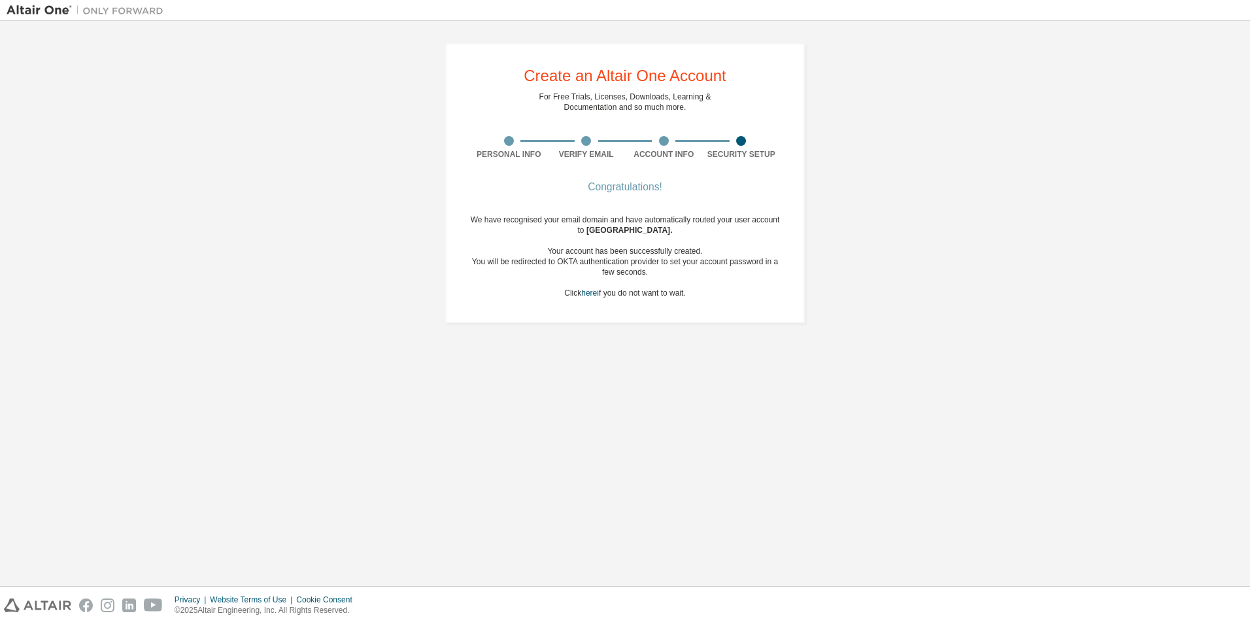 Image resolution: width=1250 pixels, height=624 pixels. What do you see at coordinates (253, 599) in the screenshot?
I see `div: Website Terms of Use` at bounding box center [253, 599].